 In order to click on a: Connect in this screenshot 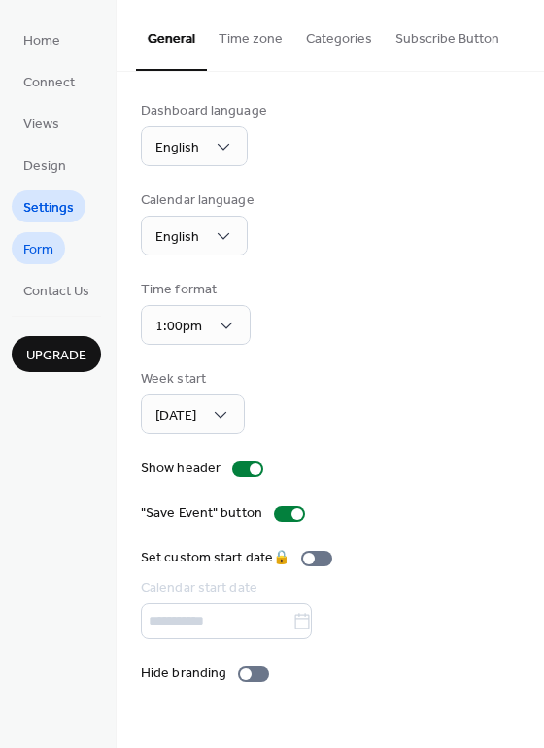, I will do `click(49, 81)`.